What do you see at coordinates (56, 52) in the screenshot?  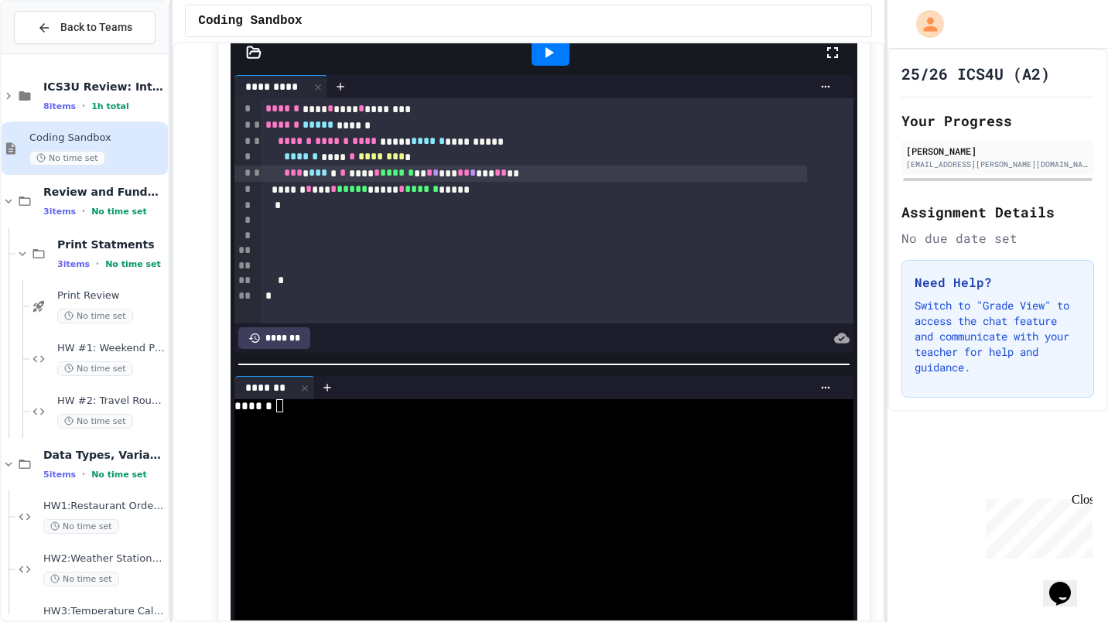 I see `div: Chat with us now!Close` at bounding box center [56, 52].